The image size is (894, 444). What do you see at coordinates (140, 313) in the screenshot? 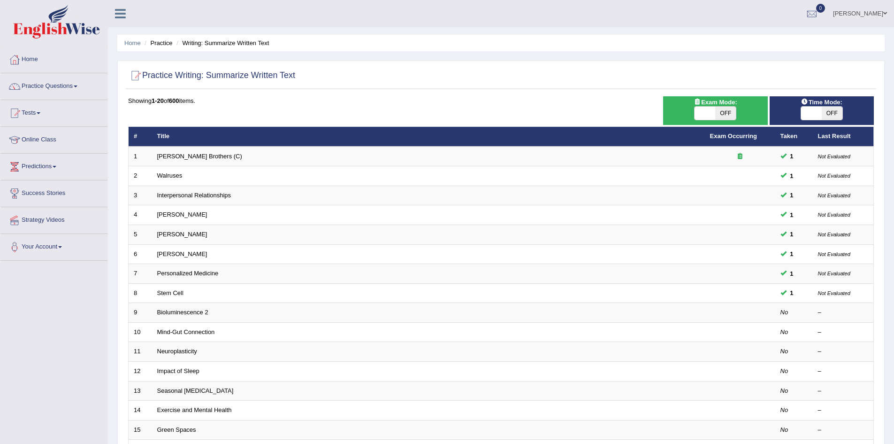
I see `td: 9` at bounding box center [140, 313].